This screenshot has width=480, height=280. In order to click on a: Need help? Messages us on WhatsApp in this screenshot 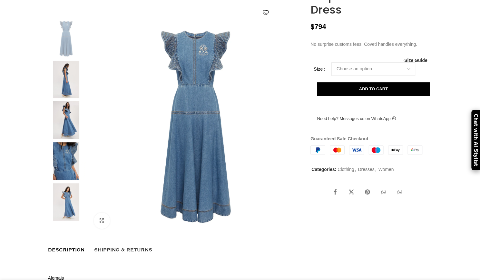, I will do `click(357, 119)`.